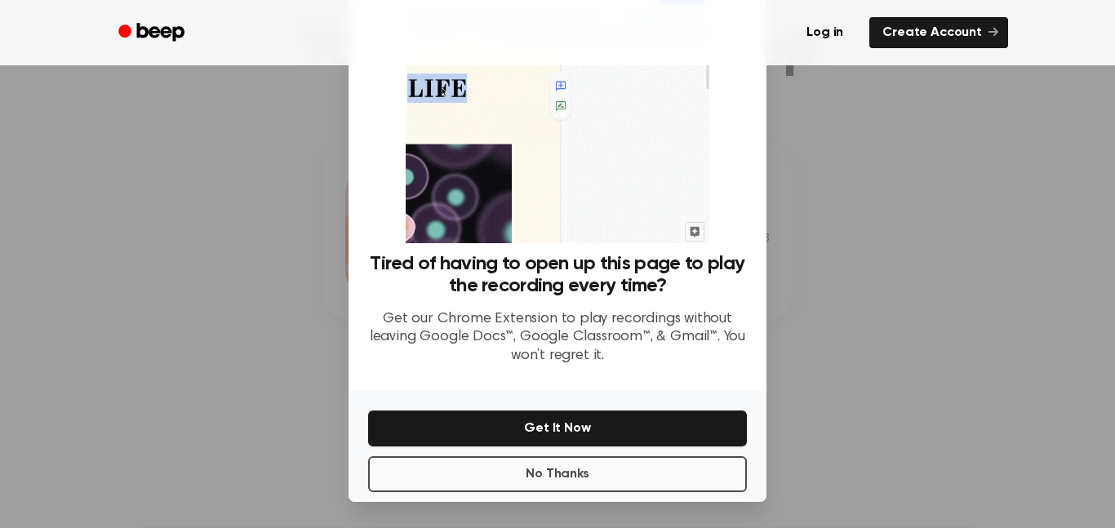 This screenshot has height=528, width=1115. I want to click on a: Log in, so click(824, 33).